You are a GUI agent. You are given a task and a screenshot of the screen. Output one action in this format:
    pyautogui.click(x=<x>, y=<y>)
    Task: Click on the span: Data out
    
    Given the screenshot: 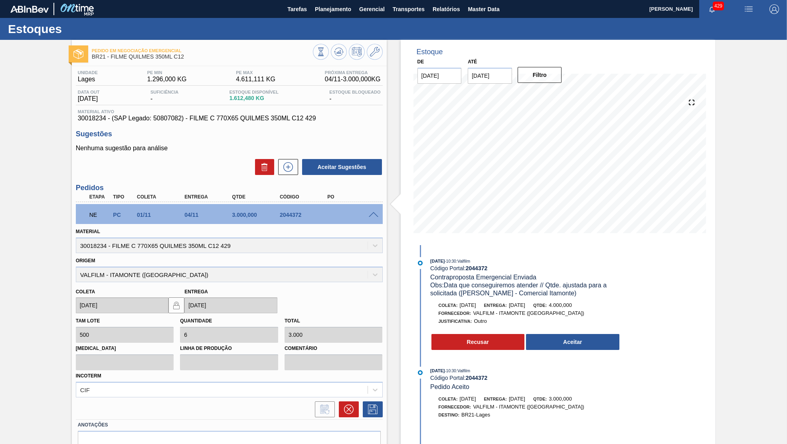 What is the action you would take?
    pyautogui.click(x=89, y=92)
    